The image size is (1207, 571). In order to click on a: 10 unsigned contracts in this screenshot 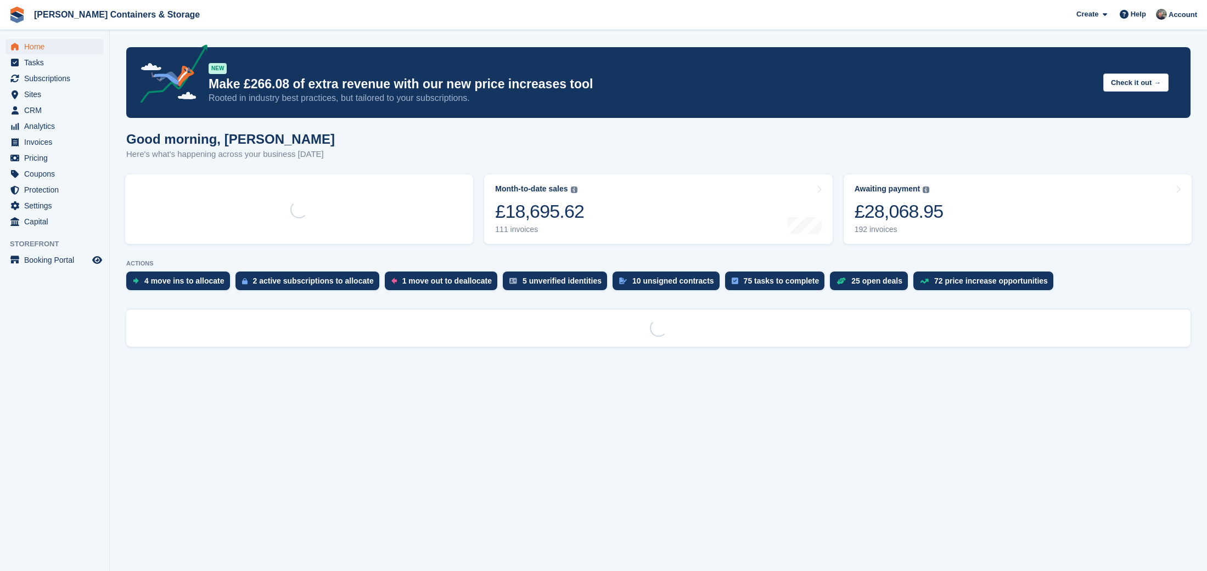, I will do `click(669, 284)`.